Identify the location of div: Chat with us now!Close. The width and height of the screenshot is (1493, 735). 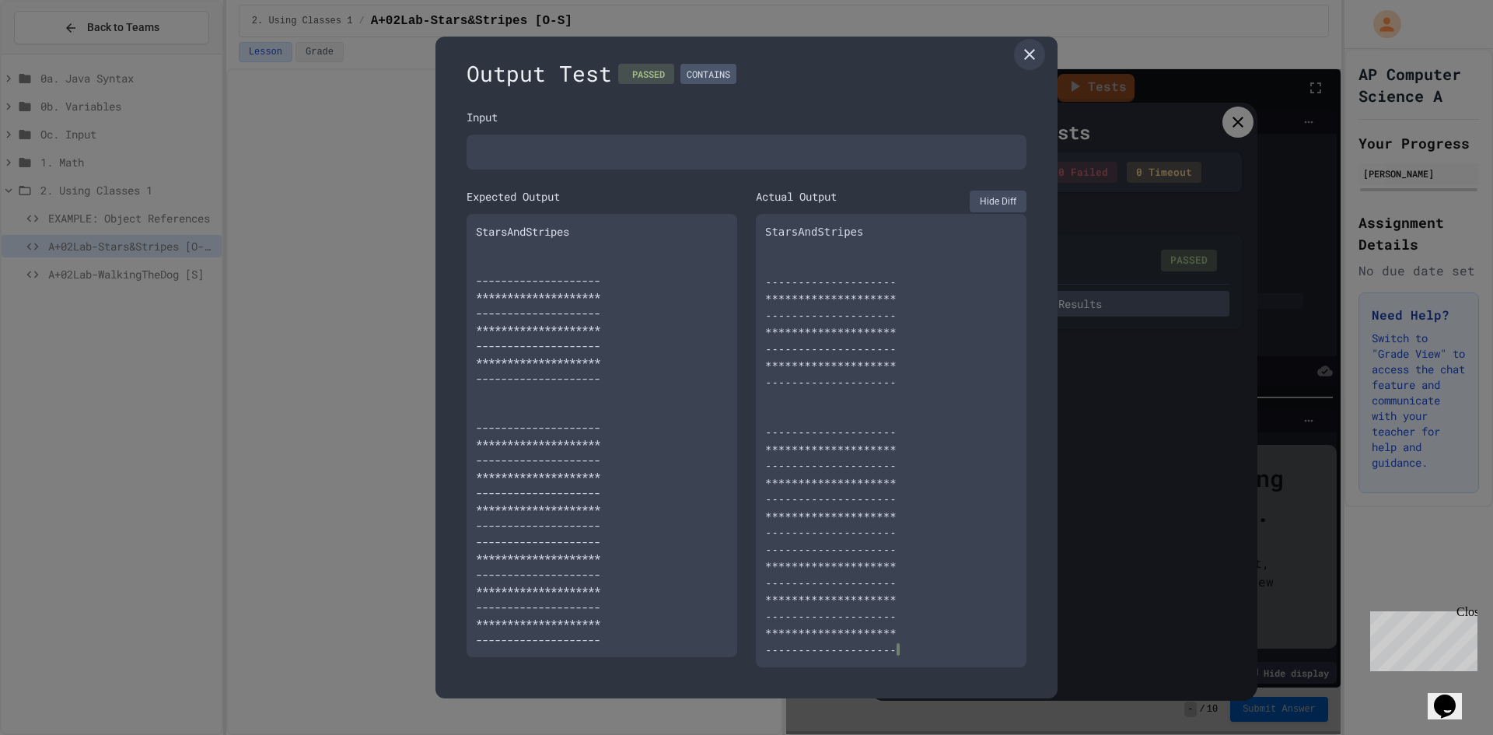
(57, 52).